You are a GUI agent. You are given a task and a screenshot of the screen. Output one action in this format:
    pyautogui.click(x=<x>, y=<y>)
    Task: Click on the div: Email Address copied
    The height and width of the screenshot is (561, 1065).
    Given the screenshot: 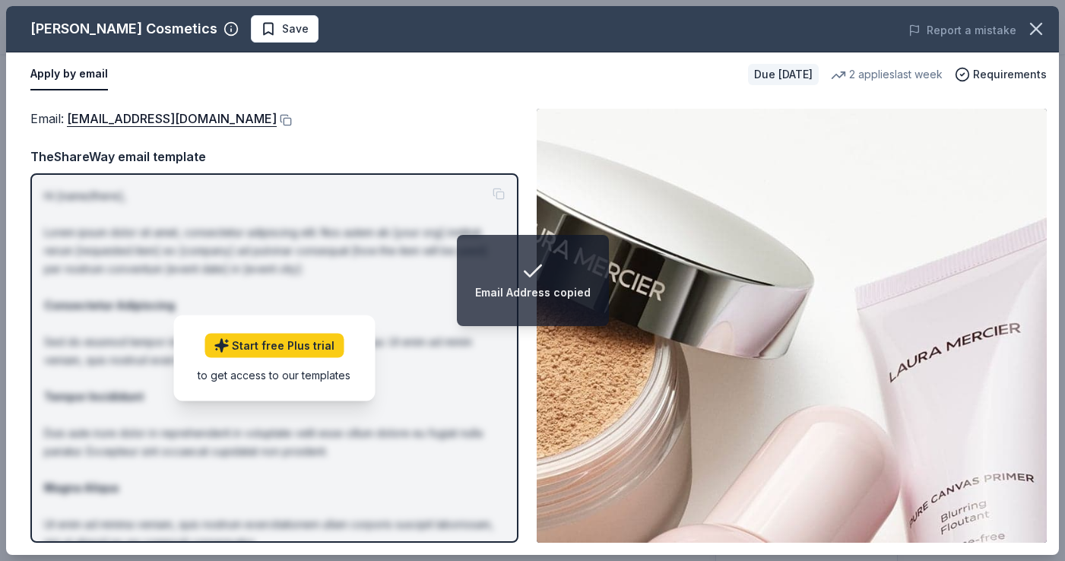 What is the action you would take?
    pyautogui.click(x=533, y=293)
    